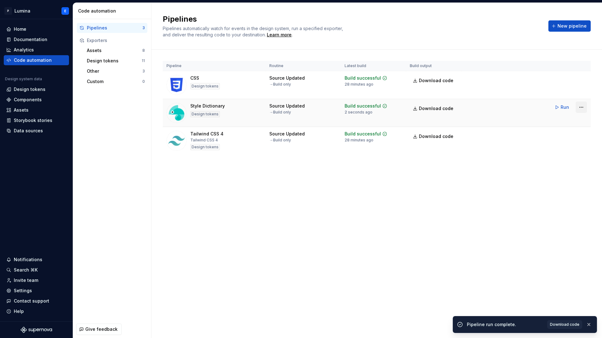 Image resolution: width=602 pixels, height=338 pixels. What do you see at coordinates (143, 61) in the screenshot?
I see `div: 11` at bounding box center [143, 61].